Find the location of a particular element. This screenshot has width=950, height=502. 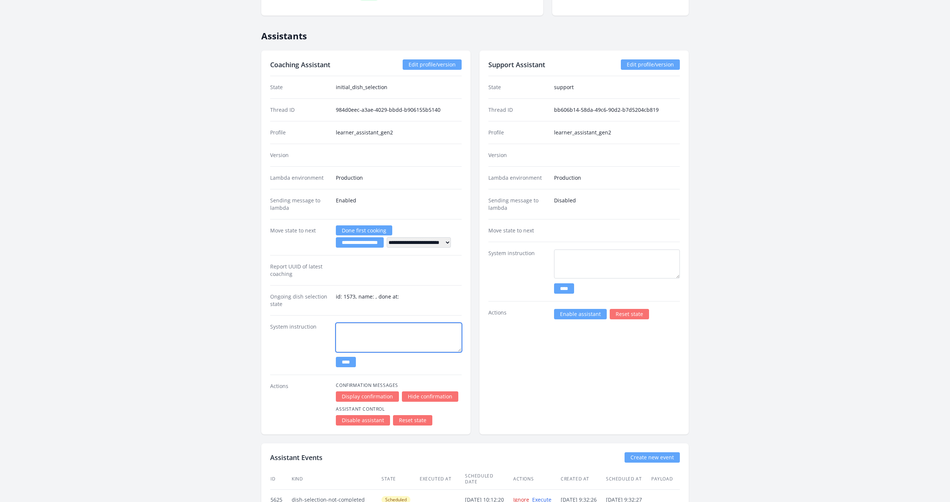

dd: Enabled is located at coordinates (399, 204).